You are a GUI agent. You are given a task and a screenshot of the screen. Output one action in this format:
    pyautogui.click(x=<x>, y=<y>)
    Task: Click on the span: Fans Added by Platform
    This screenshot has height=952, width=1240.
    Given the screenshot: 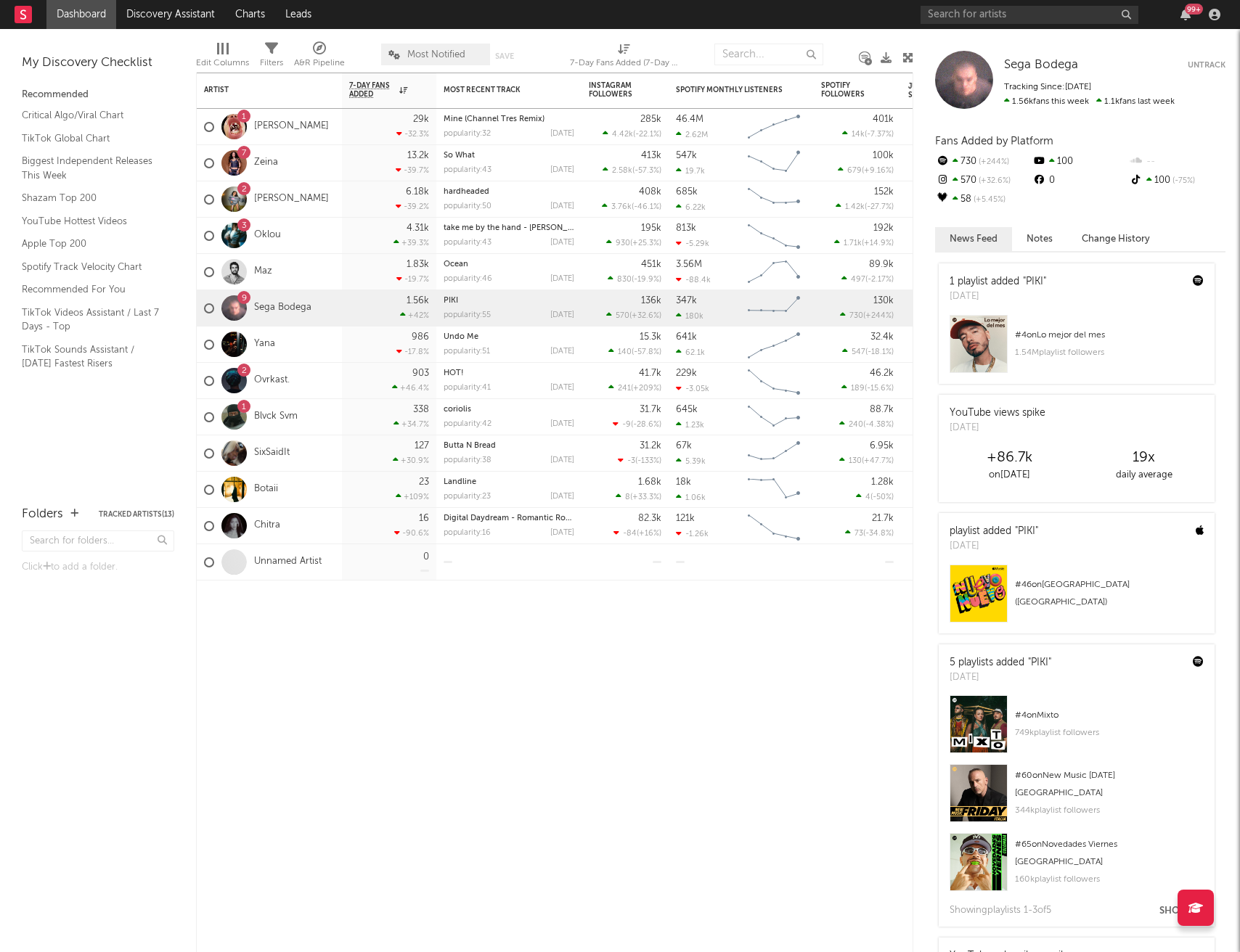 What is the action you would take?
    pyautogui.click(x=994, y=141)
    